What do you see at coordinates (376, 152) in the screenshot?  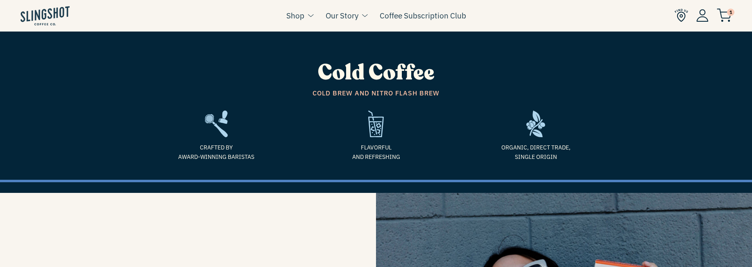 I see `span: Flavorful and refreshing` at bounding box center [376, 152].